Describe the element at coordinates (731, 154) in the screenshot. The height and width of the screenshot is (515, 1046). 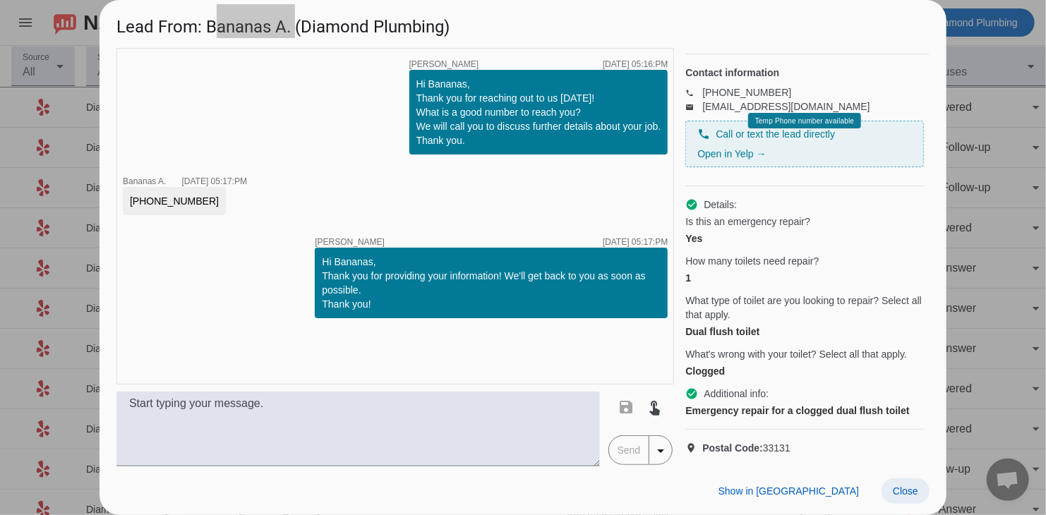
I see `a: Open in Yelp →` at that location.